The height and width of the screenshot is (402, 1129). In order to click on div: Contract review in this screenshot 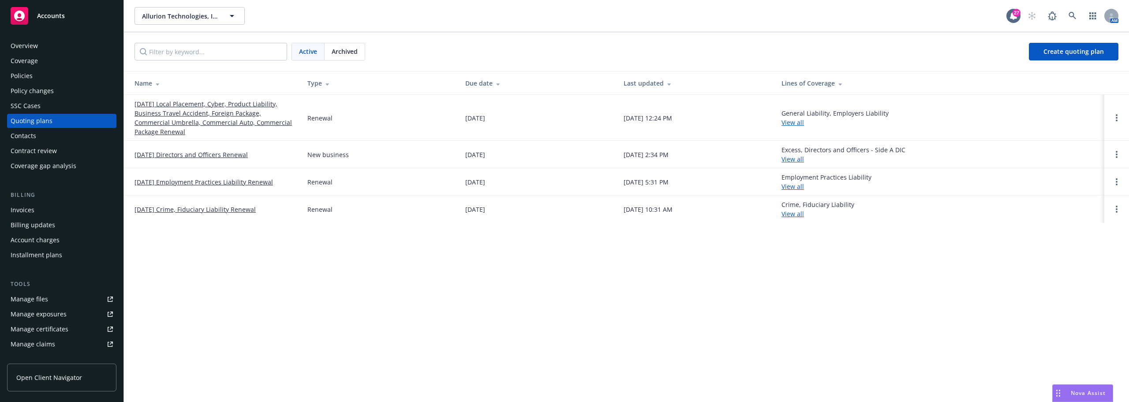, I will do `click(34, 151)`.